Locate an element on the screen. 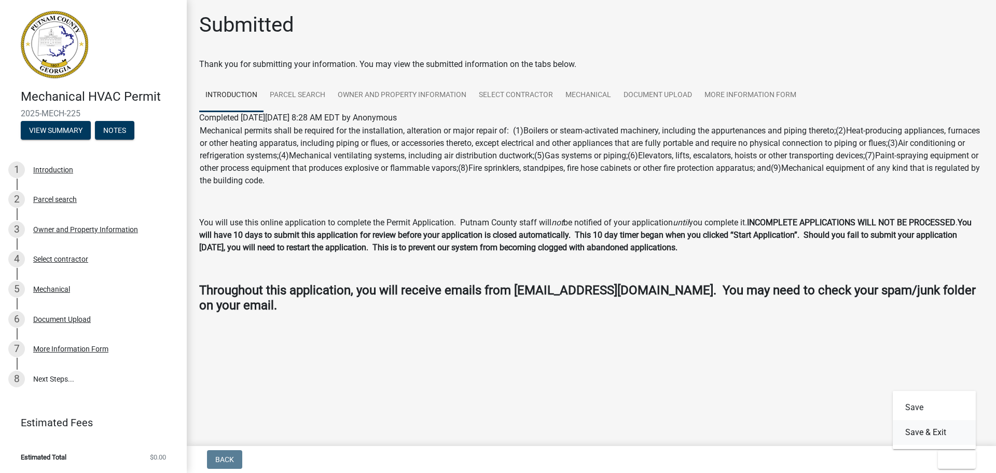 This screenshot has height=473, width=996. i: not is located at coordinates (557, 222).